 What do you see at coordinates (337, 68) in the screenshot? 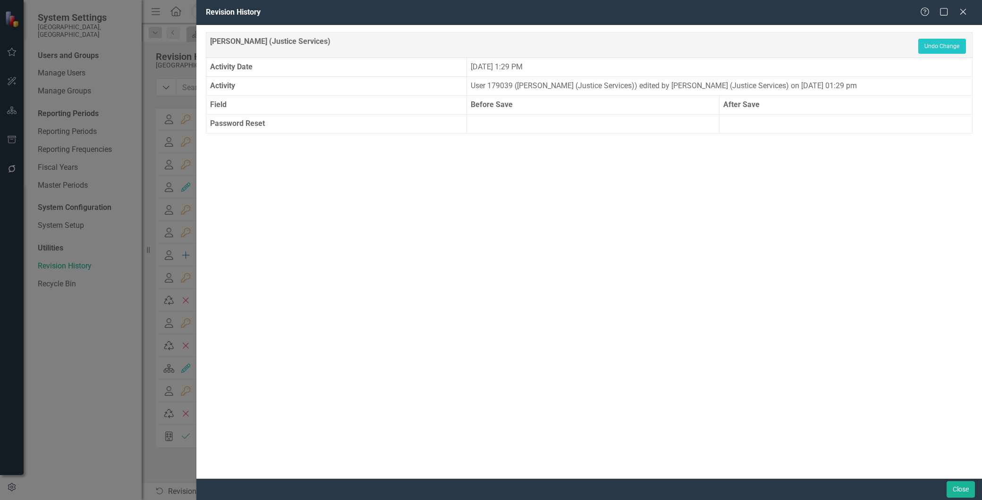
I see `th: Activity Date` at bounding box center [337, 68].